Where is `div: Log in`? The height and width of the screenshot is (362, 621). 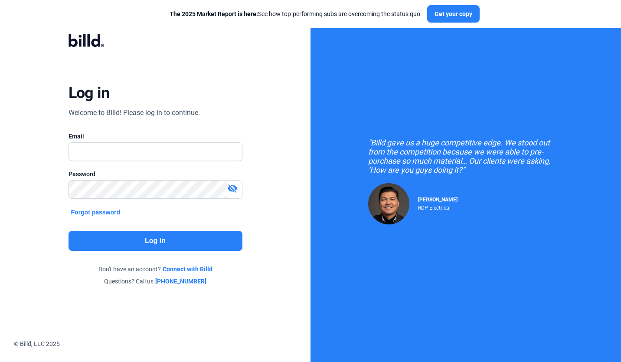
div: Log in is located at coordinates (89, 93).